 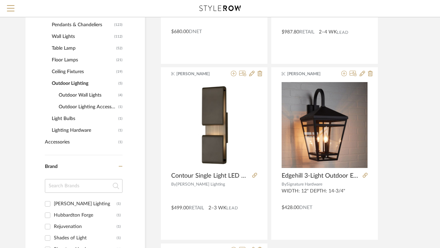 What do you see at coordinates (85, 238) in the screenshot?
I see `div: Shades of Light` at bounding box center [85, 238].